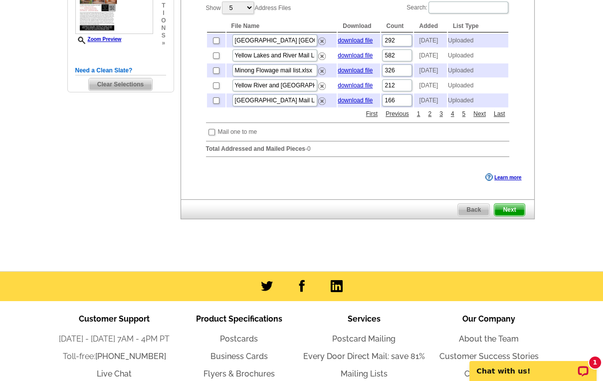 Image resolution: width=603 pixels, height=381 pixels. Describe the element at coordinates (430, 26) in the screenshot. I see `th: Added` at that location.